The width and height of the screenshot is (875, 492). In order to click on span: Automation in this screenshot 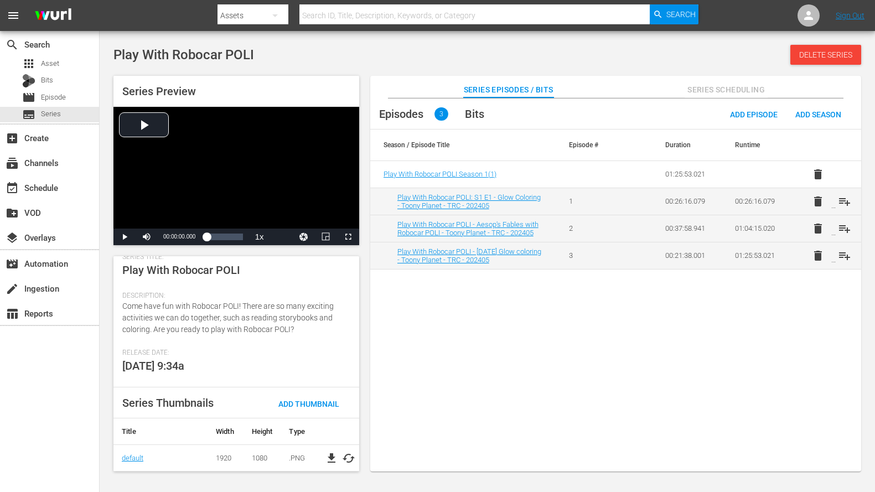, I will do `click(12, 264)`.